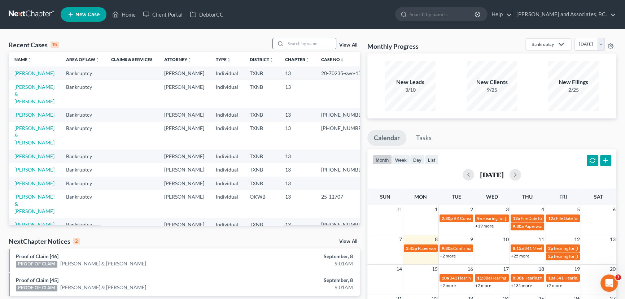 The height and width of the screenshot is (299, 625). Describe the element at coordinates (401, 239) in the screenshot. I see `span: 7` at that location.